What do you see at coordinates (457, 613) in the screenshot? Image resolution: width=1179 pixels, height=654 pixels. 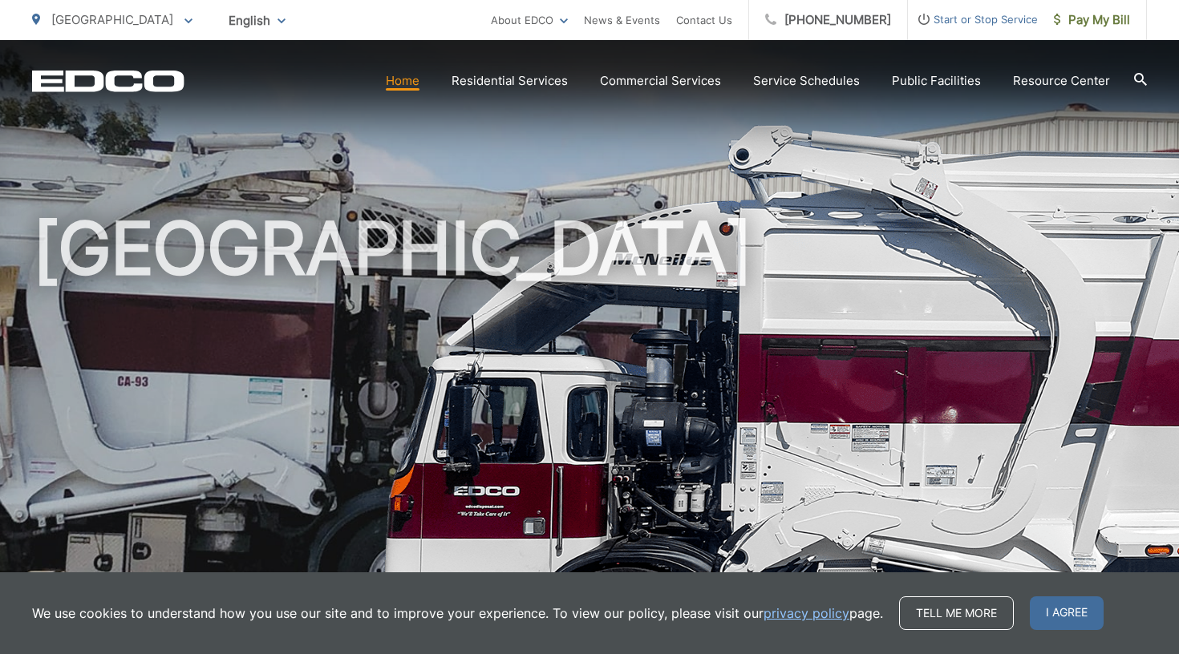 I see `p: We use cookies to understand how you use our site and to improve your experience. To view our pol...` at bounding box center [457, 613].